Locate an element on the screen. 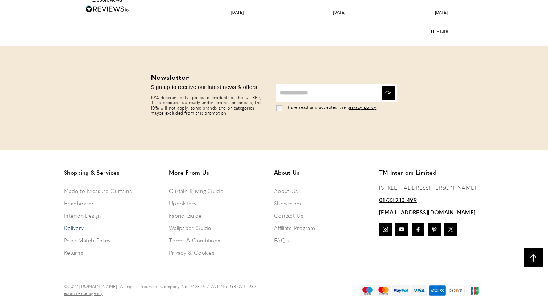 The height and width of the screenshot is (300, 548). div: Pause carousel is located at coordinates (439, 32).